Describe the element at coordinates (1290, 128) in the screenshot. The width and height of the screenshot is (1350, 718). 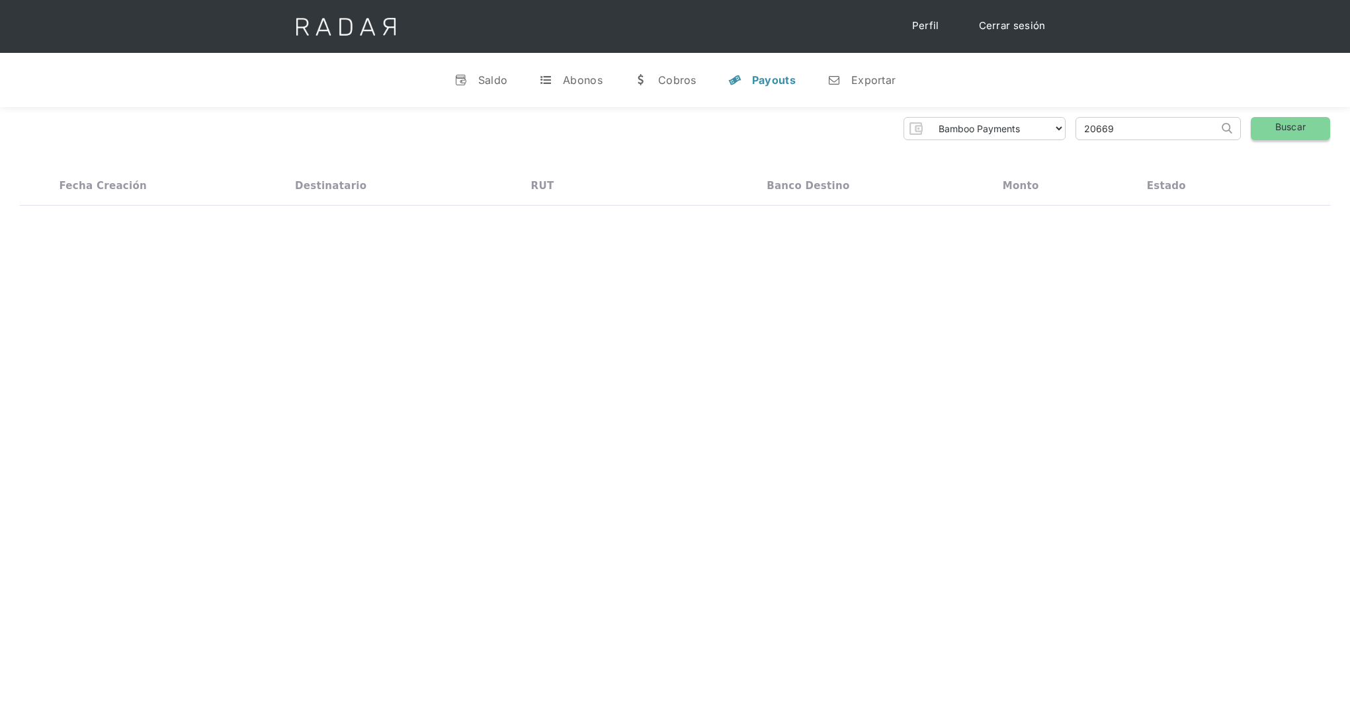
I see `a: Buscar` at that location.